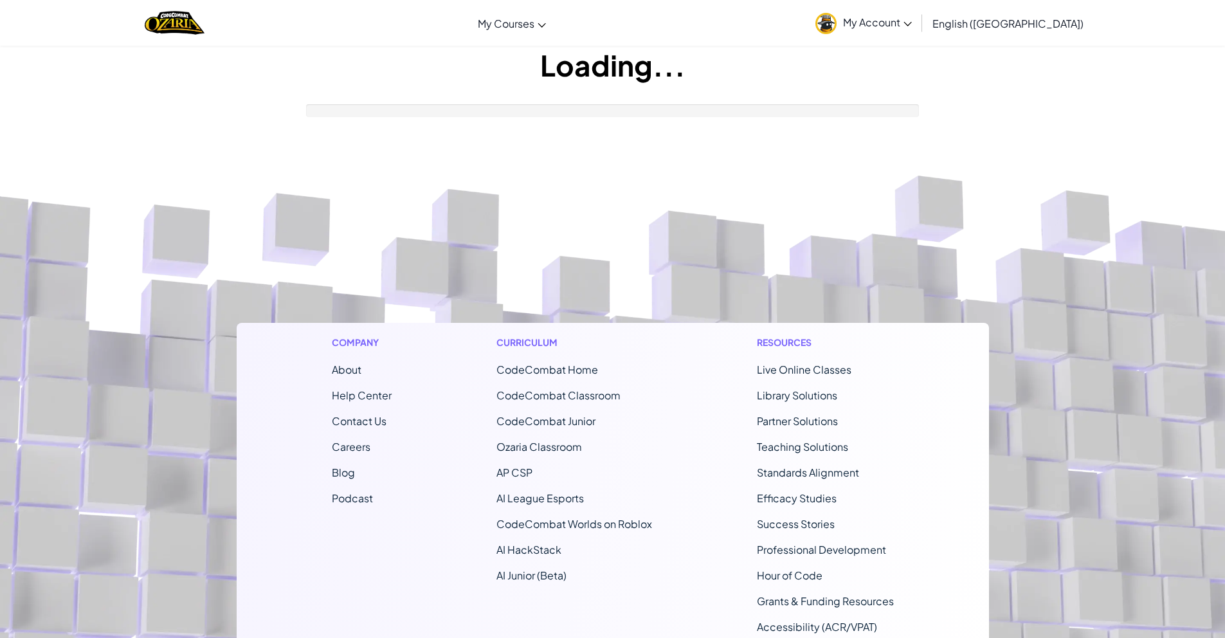 The image size is (1225, 638). I want to click on a: CodeCombat Junior, so click(546, 421).